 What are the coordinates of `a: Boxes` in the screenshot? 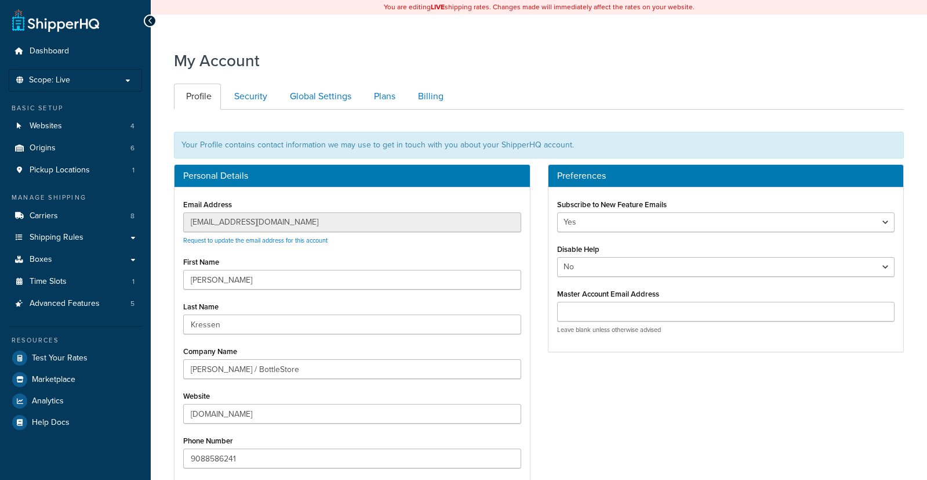 It's located at (75, 259).